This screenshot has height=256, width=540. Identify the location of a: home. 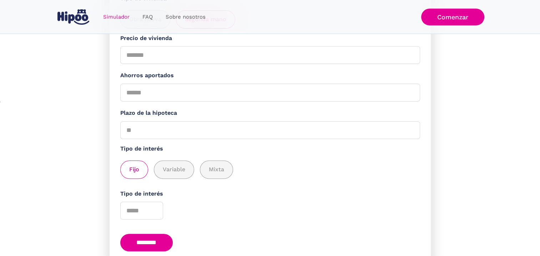
(74, 17).